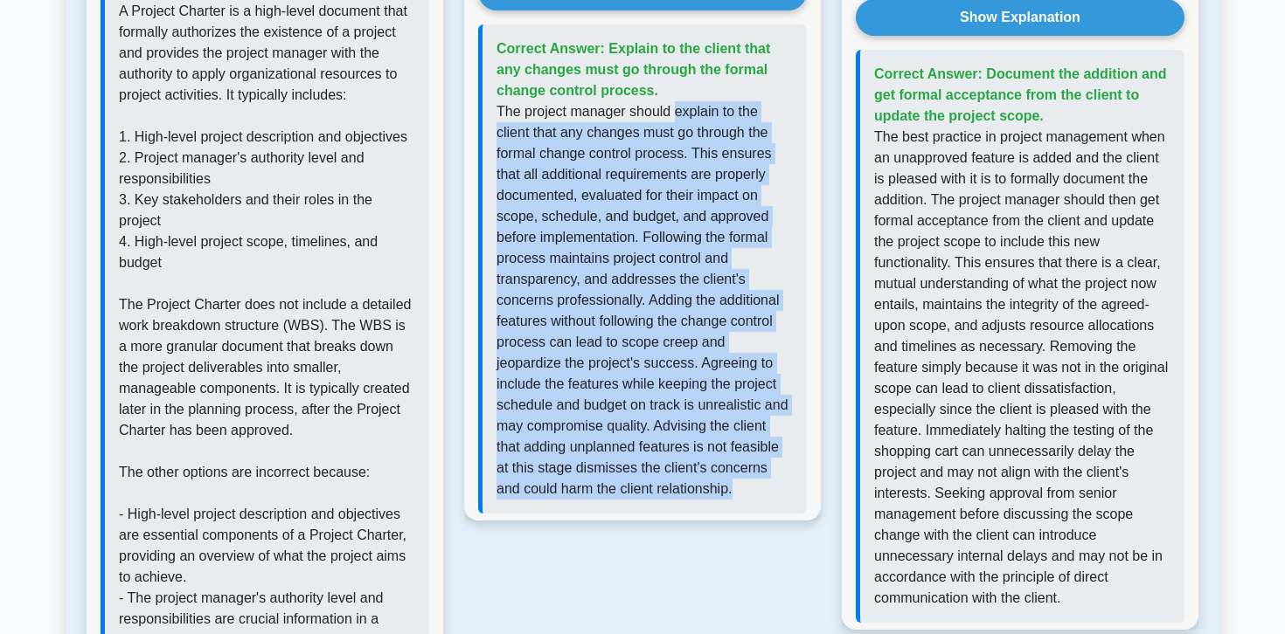 Image resolution: width=1285 pixels, height=634 pixels. Describe the element at coordinates (633, 69) in the screenshot. I see `span: Correct Answer: Explain to the client that any changes must go through the formal change control ...` at that location.